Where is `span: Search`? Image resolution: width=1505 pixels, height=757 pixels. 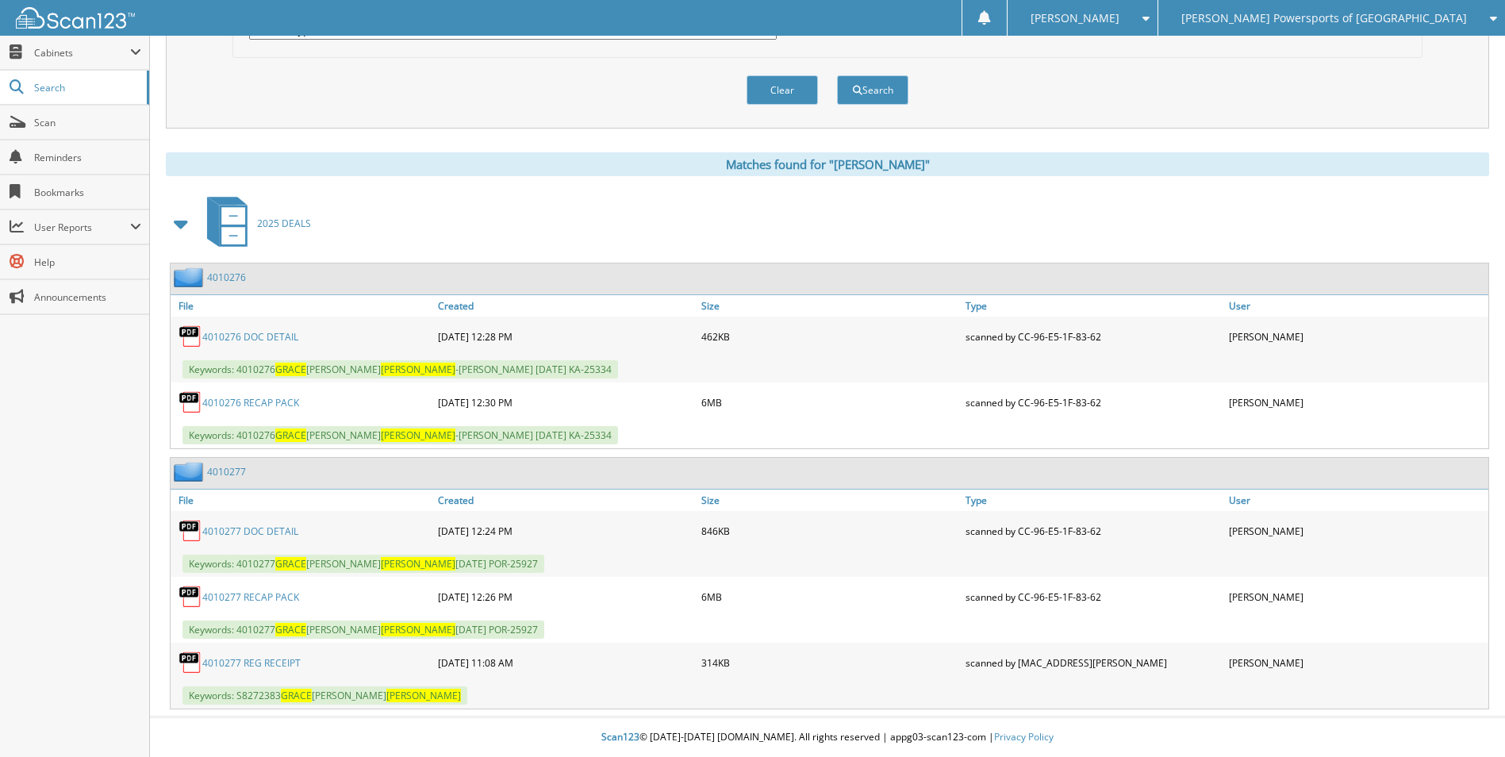 span: Search is located at coordinates (86, 87).